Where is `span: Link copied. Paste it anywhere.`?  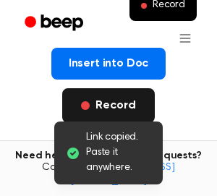 span: Link copied. Paste it anywhere. is located at coordinates (119, 153).